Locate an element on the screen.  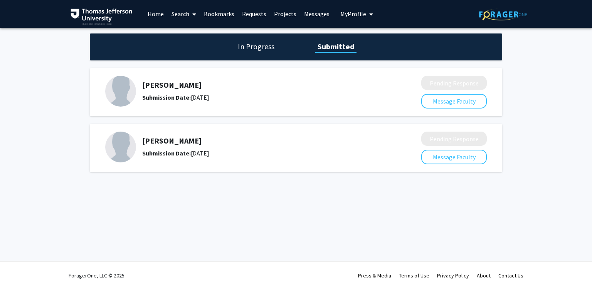
span: My Profile is located at coordinates (353, 14).